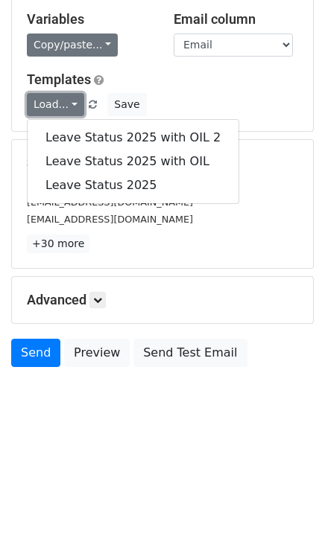 The width and height of the screenshot is (325, 533). I want to click on a: Send Test Email, so click(190, 353).